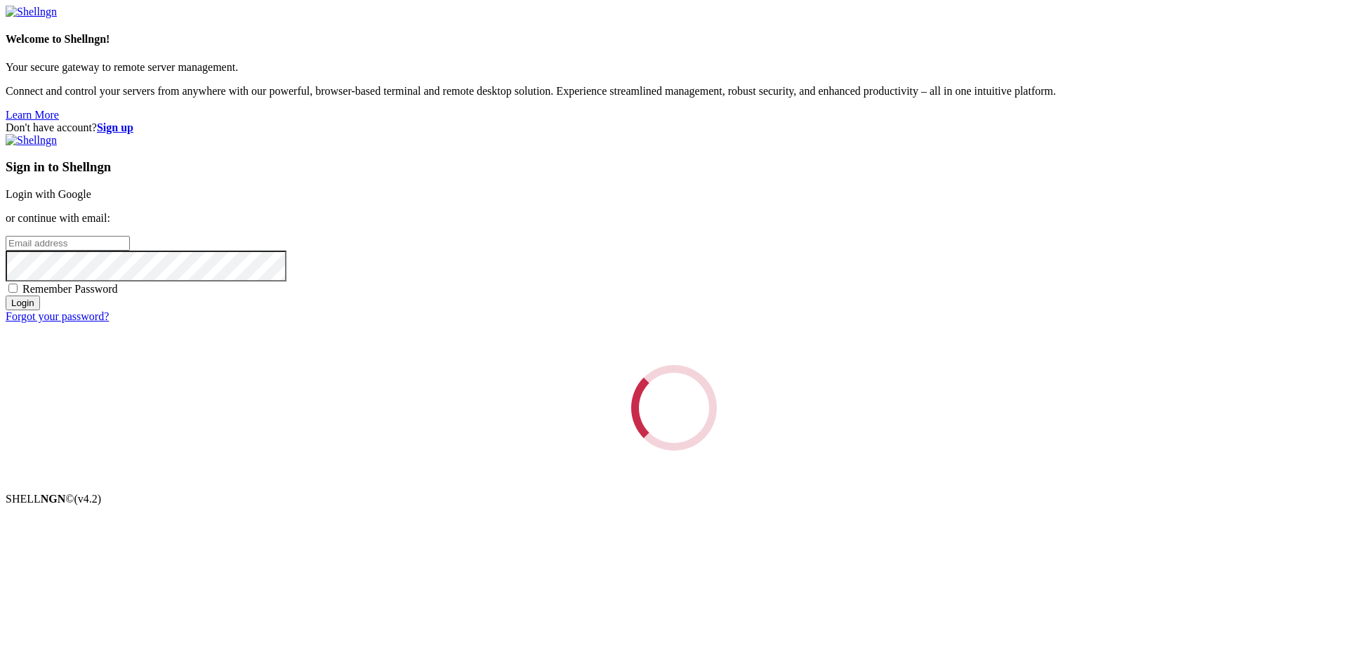  Describe the element at coordinates (32, 114) in the screenshot. I see `a: Learn More` at that location.